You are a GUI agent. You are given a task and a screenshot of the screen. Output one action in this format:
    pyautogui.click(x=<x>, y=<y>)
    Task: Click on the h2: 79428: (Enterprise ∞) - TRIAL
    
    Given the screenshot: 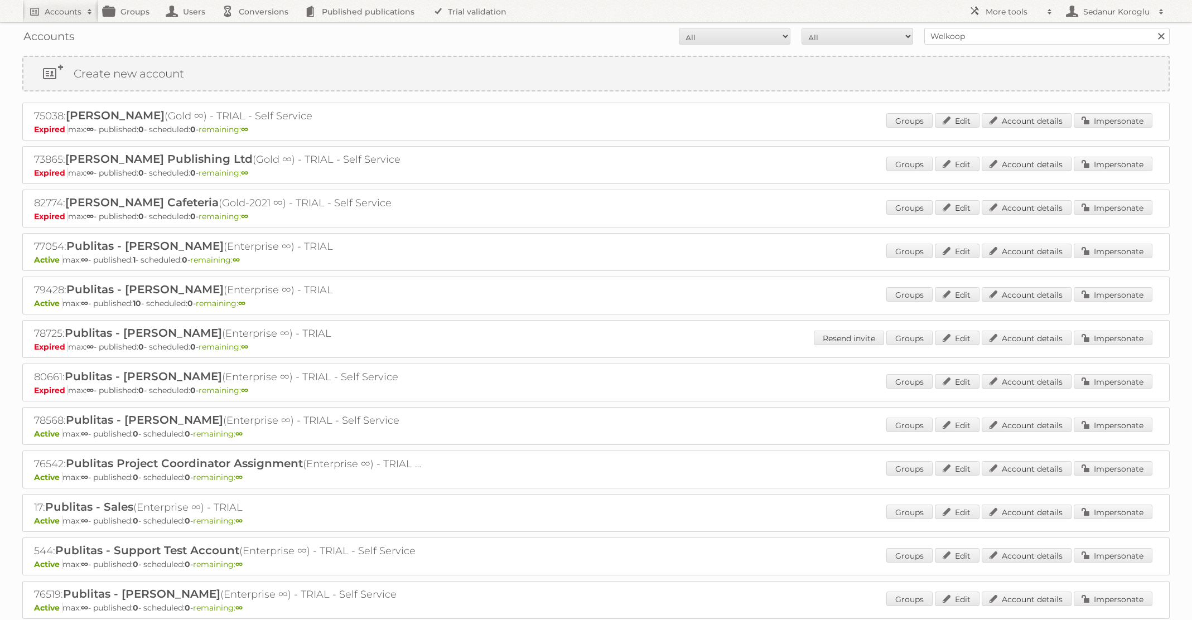 What is the action you would take?
    pyautogui.click(x=229, y=290)
    